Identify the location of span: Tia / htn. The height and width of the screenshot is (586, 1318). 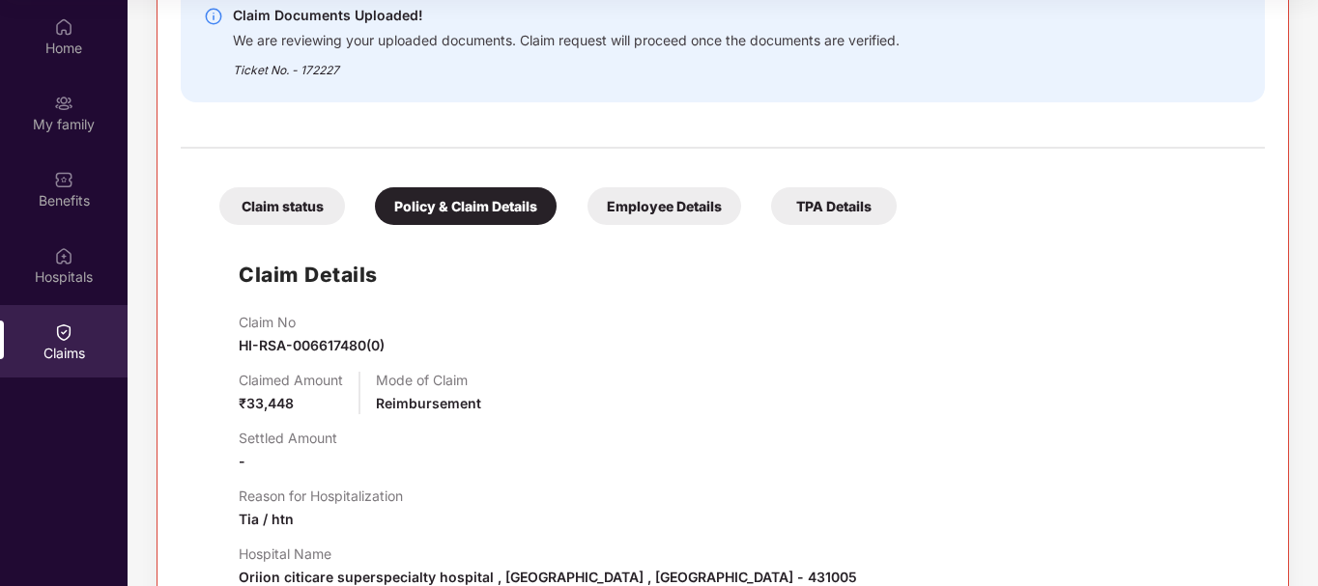
(266, 519).